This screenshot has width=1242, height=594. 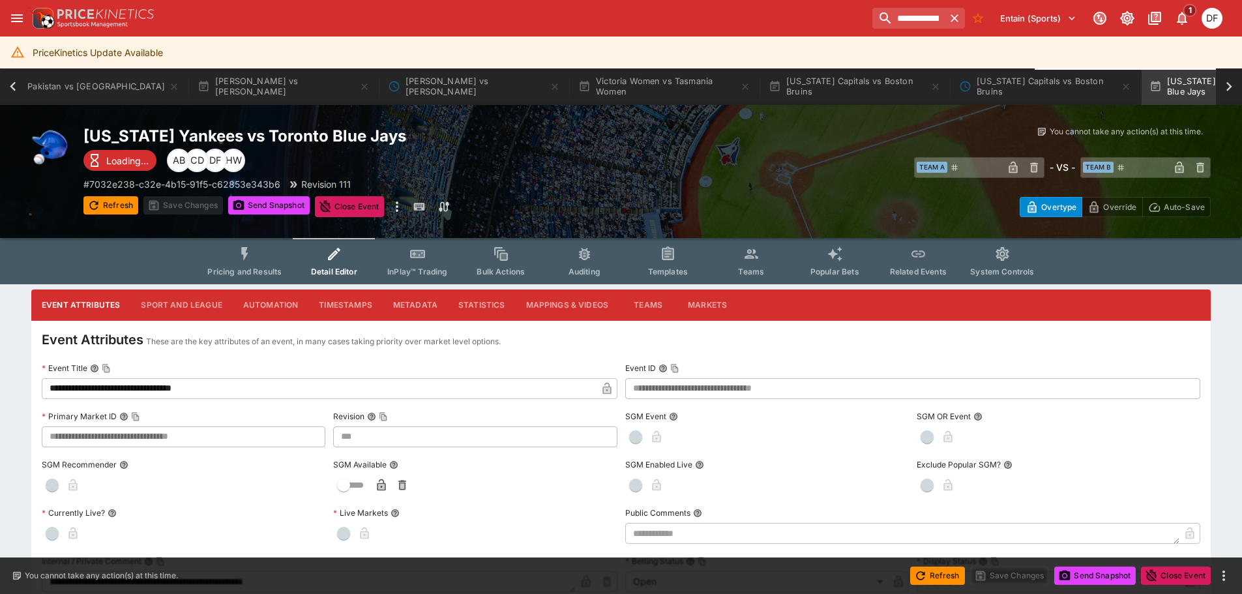 I want to click on p: SGM Available, so click(x=360, y=464).